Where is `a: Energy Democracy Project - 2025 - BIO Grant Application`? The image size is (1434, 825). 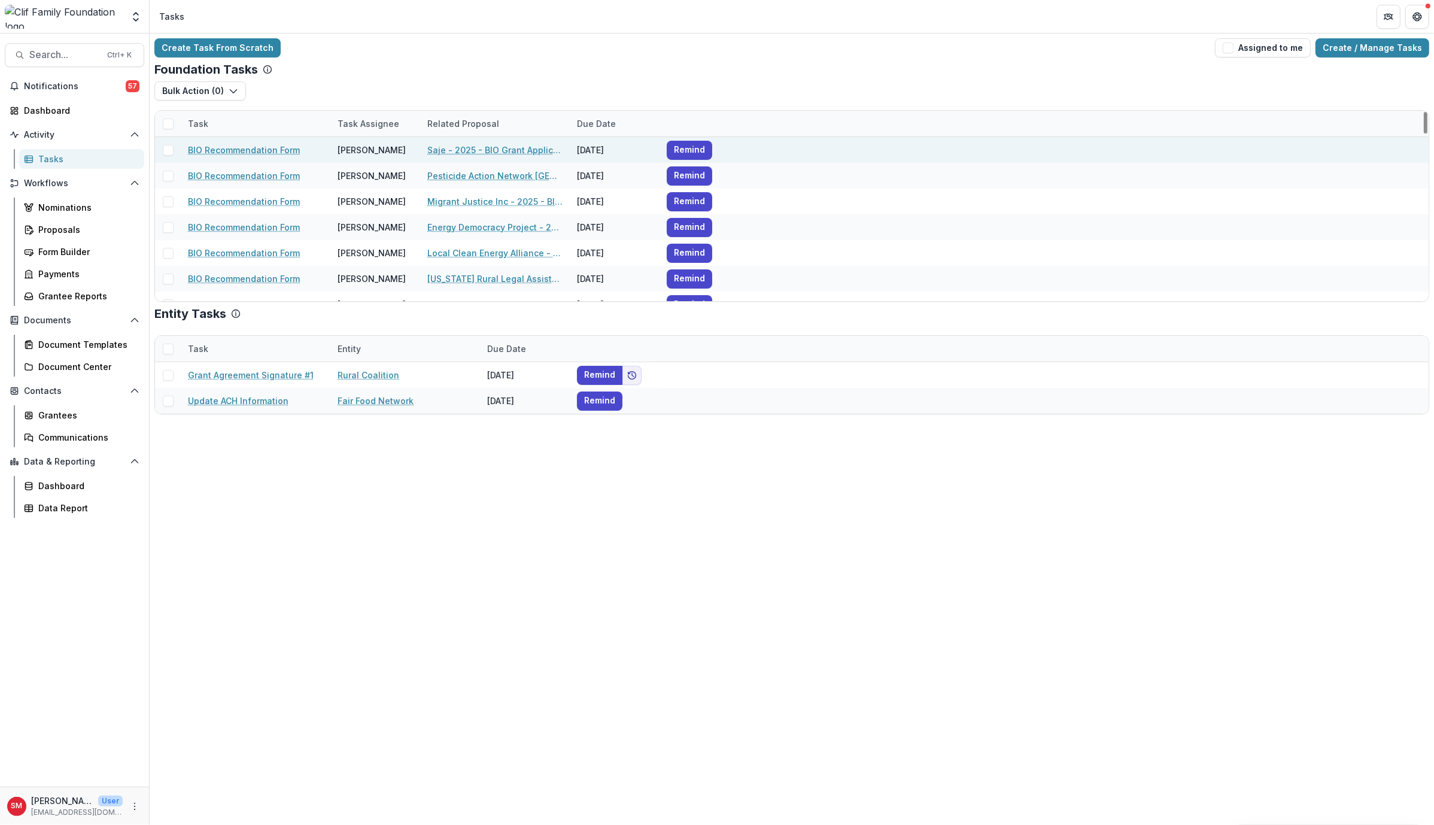 a: Energy Democracy Project - 2025 - BIO Grant Application is located at coordinates (495, 227).